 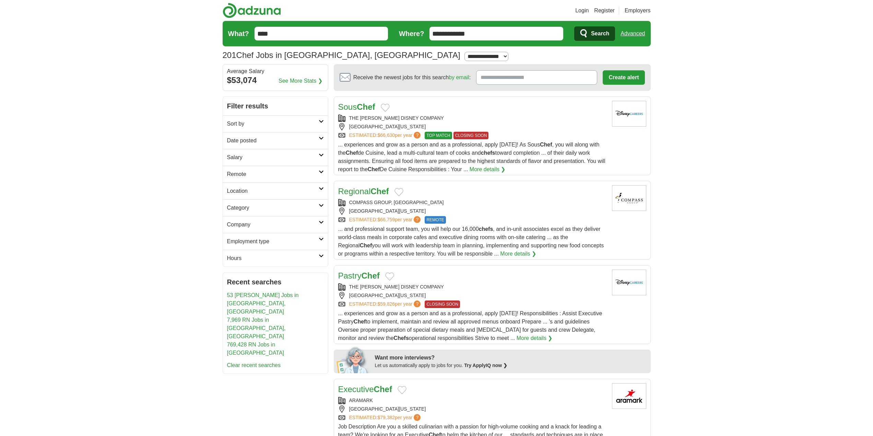 I want to click on h2: Recent searches, so click(x=275, y=282).